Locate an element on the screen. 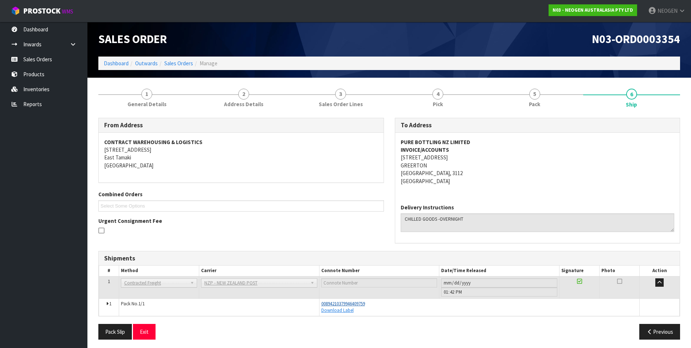 The width and height of the screenshot is (691, 348). span: Sales Order Lines is located at coordinates (341, 104).